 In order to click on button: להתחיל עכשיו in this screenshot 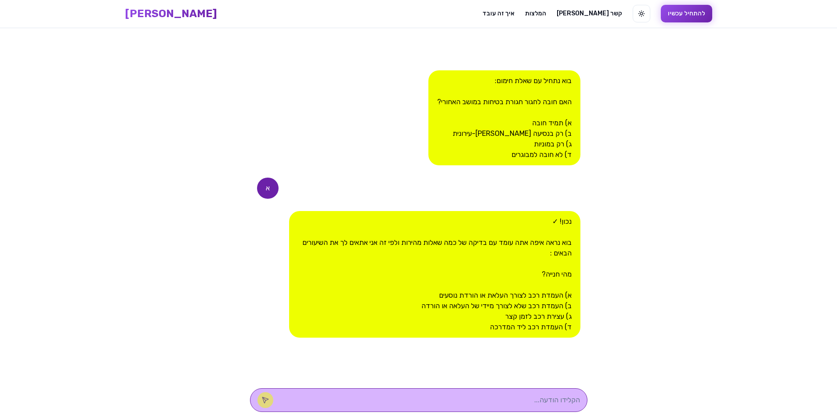, I will do `click(686, 14)`.